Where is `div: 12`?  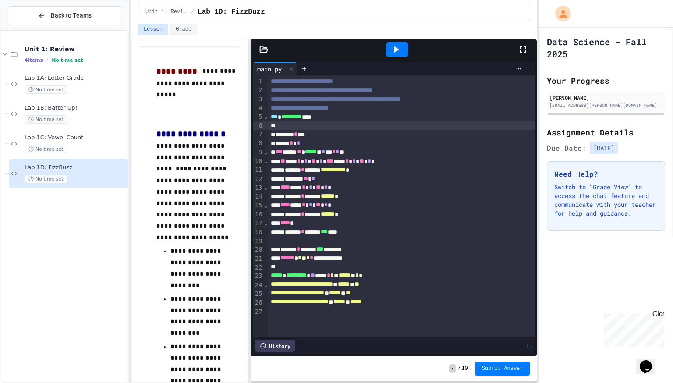
div: 12 is located at coordinates (258, 179).